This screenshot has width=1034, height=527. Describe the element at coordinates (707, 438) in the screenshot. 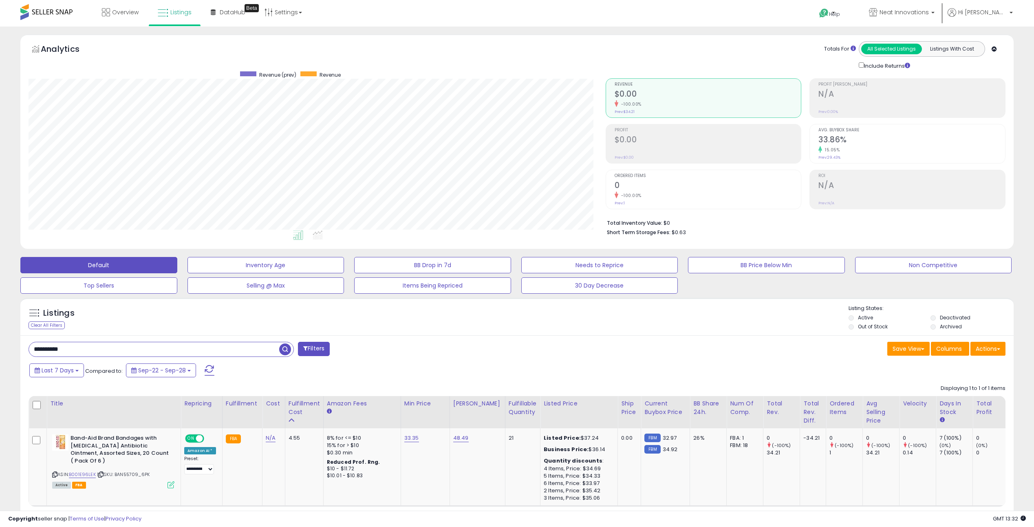

I see `div: 26%` at that location.